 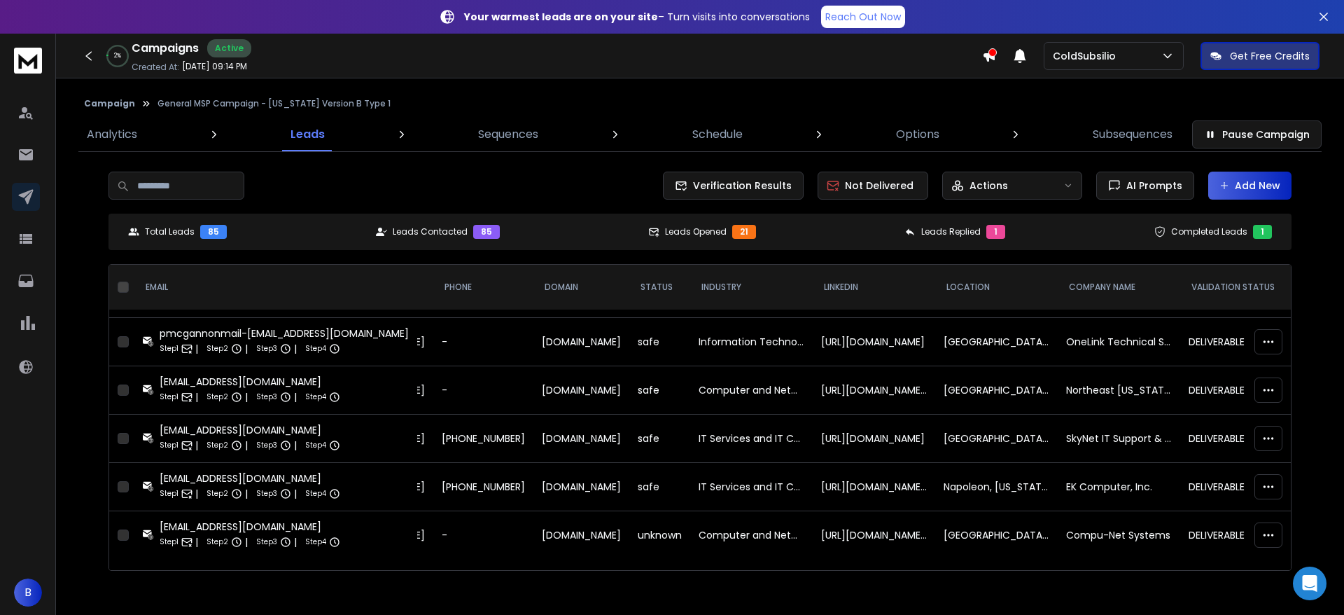 What do you see at coordinates (1250, 186) in the screenshot?
I see `button: Add New` at bounding box center [1250, 186].